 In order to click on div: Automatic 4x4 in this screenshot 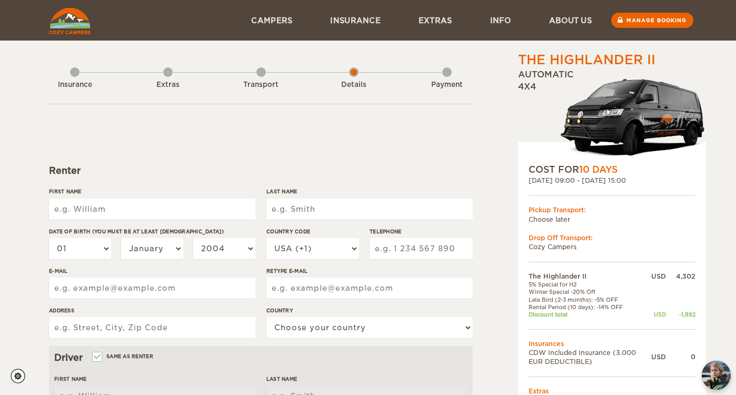, I will do `click(611, 116)`.